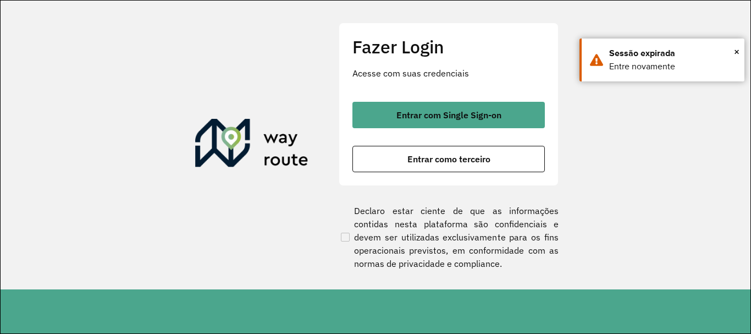  Describe the element at coordinates (673, 67) in the screenshot. I see `div: Entre novamente` at that location.